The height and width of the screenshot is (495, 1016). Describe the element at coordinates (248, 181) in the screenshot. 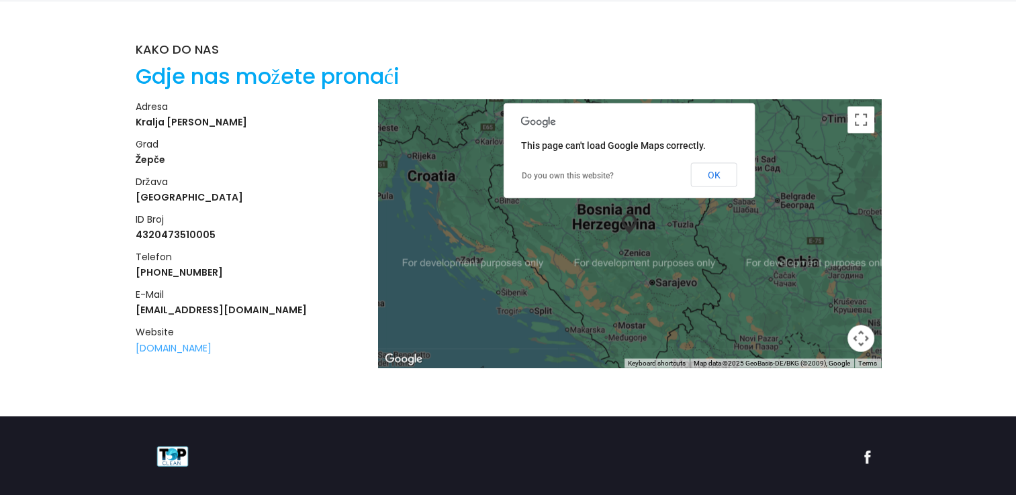

I see `h5: država` at that location.